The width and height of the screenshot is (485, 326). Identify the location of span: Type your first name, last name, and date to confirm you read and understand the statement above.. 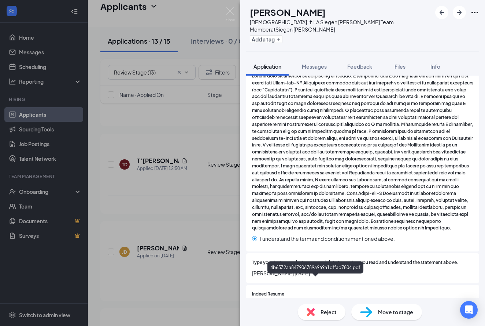
(355, 262).